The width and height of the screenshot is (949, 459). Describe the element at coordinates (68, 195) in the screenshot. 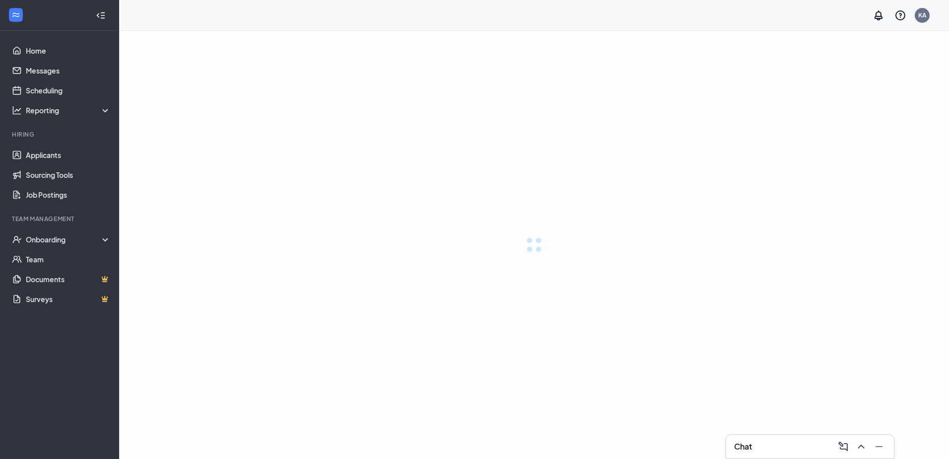

I see `a: Job Postings` at that location.